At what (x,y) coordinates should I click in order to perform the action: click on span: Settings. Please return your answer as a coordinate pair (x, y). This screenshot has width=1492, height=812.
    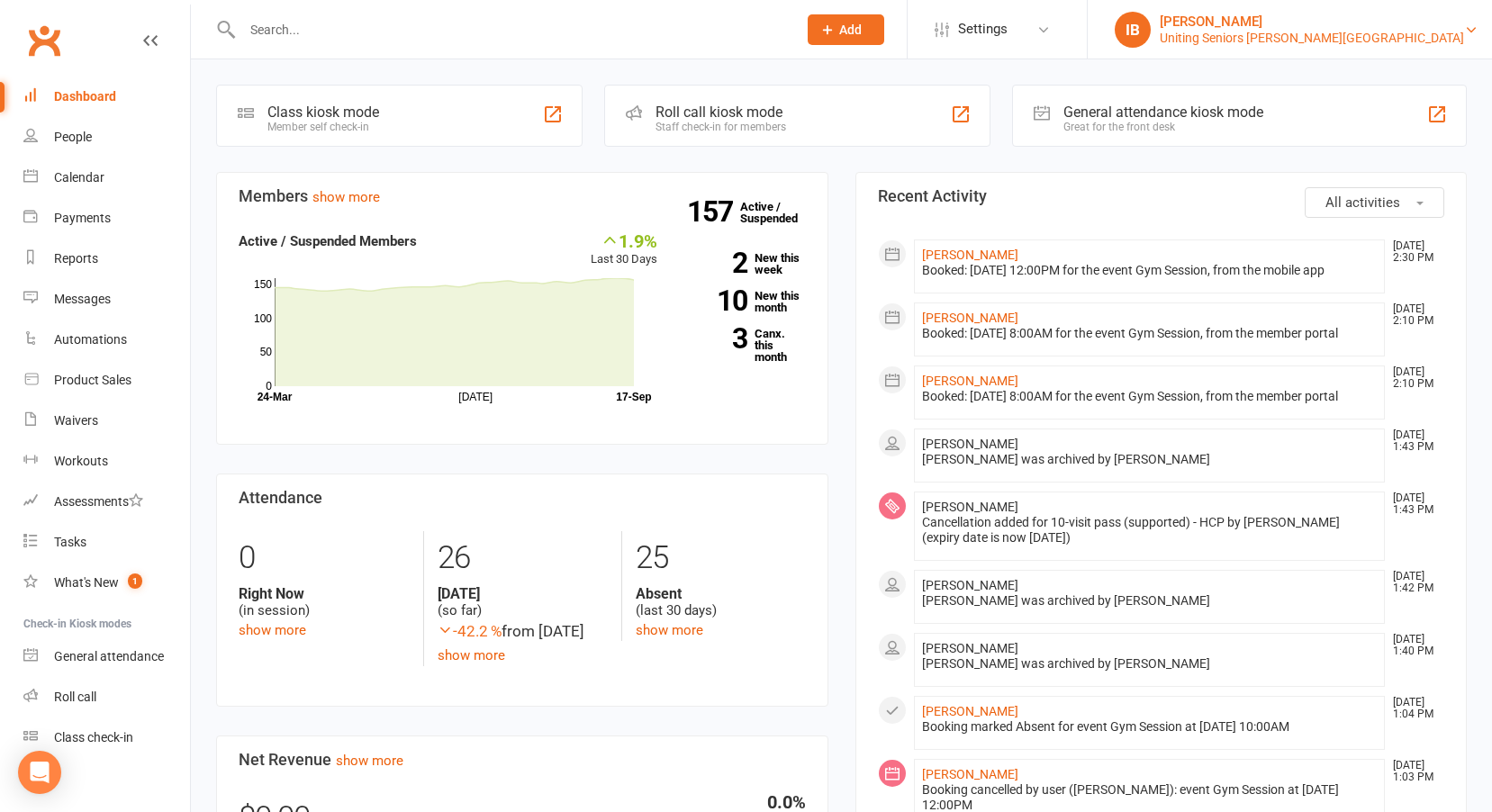
    Looking at the image, I should click on (982, 29).